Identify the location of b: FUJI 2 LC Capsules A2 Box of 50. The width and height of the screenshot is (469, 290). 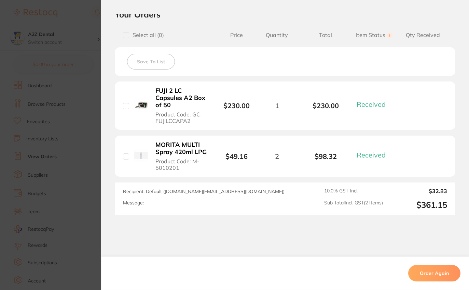
(182, 98).